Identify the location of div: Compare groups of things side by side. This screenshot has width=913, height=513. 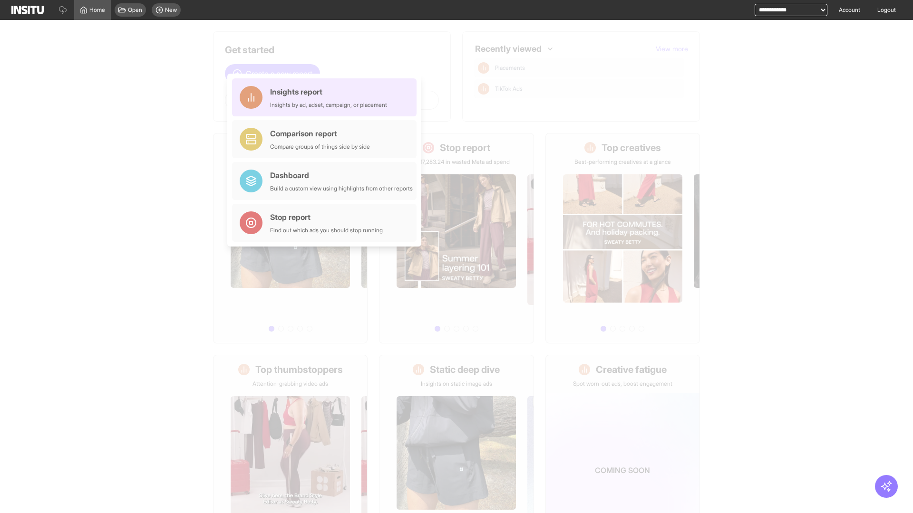
(320, 147).